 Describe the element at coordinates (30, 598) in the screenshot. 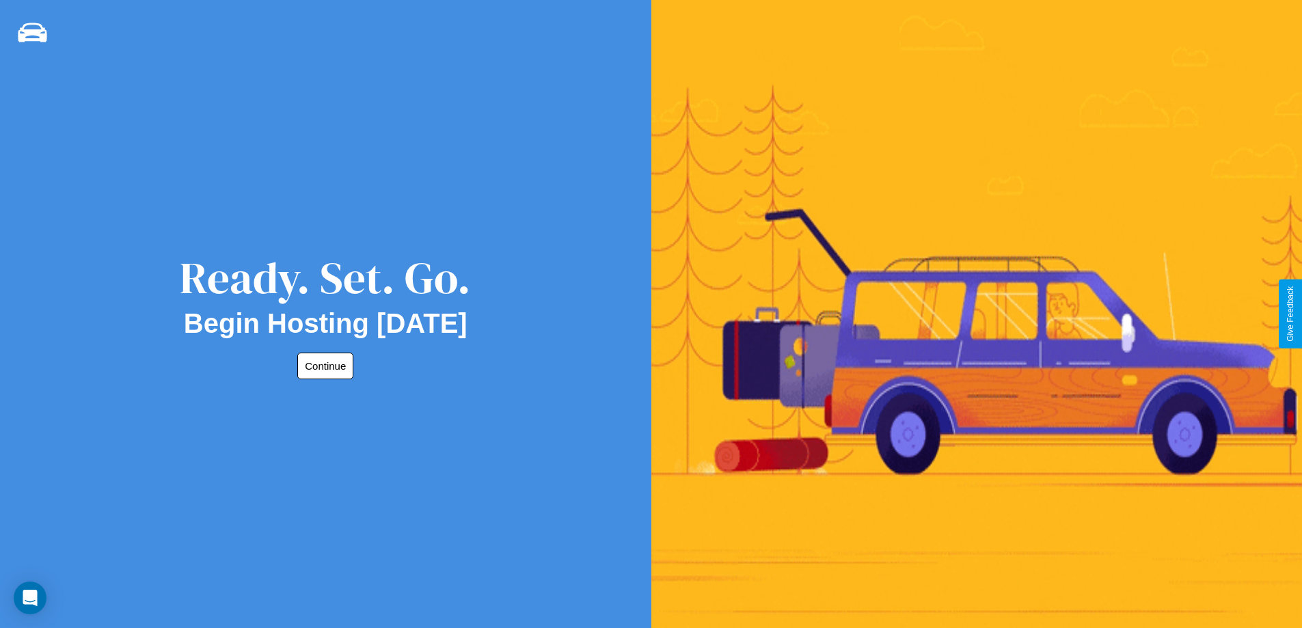

I see `div: Open Intercom Messenger` at that location.